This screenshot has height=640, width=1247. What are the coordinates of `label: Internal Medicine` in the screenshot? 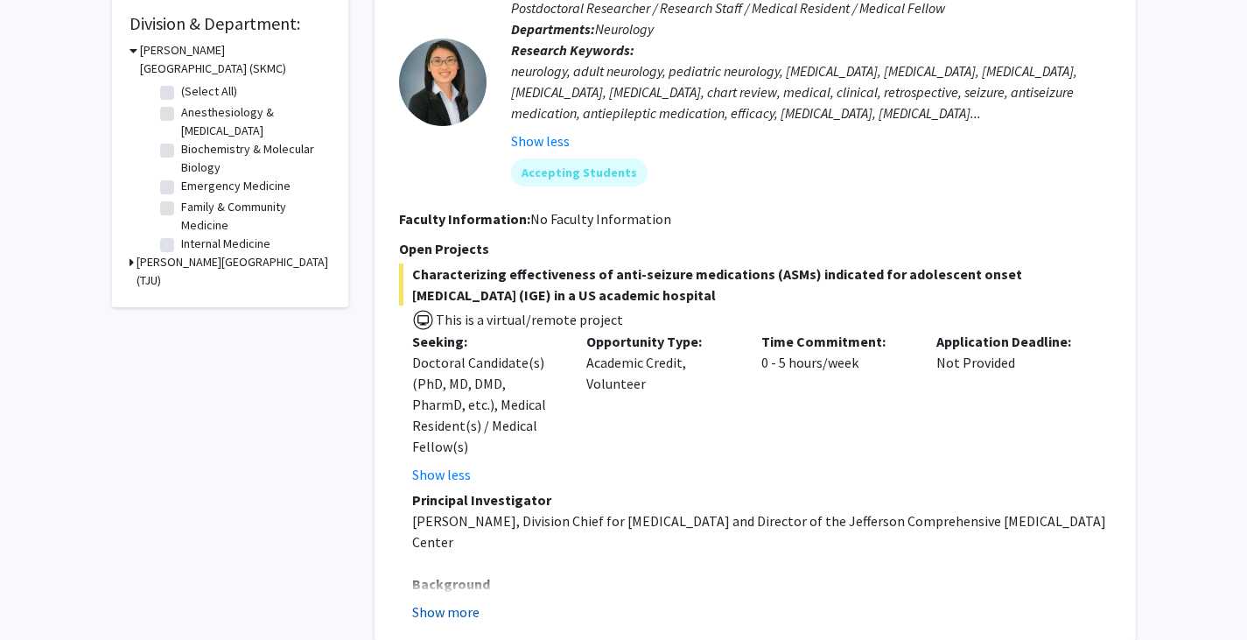 It's located at (226, 243).